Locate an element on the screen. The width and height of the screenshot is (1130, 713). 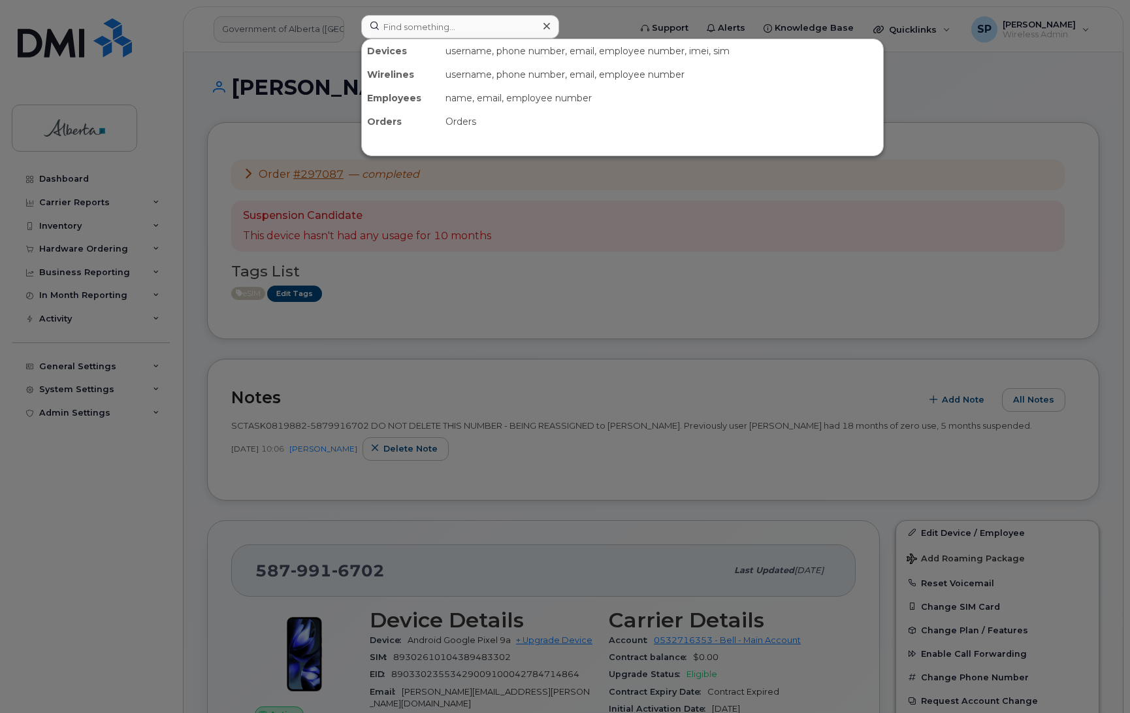
div: name, email, employee number is located at coordinates (662, 98).